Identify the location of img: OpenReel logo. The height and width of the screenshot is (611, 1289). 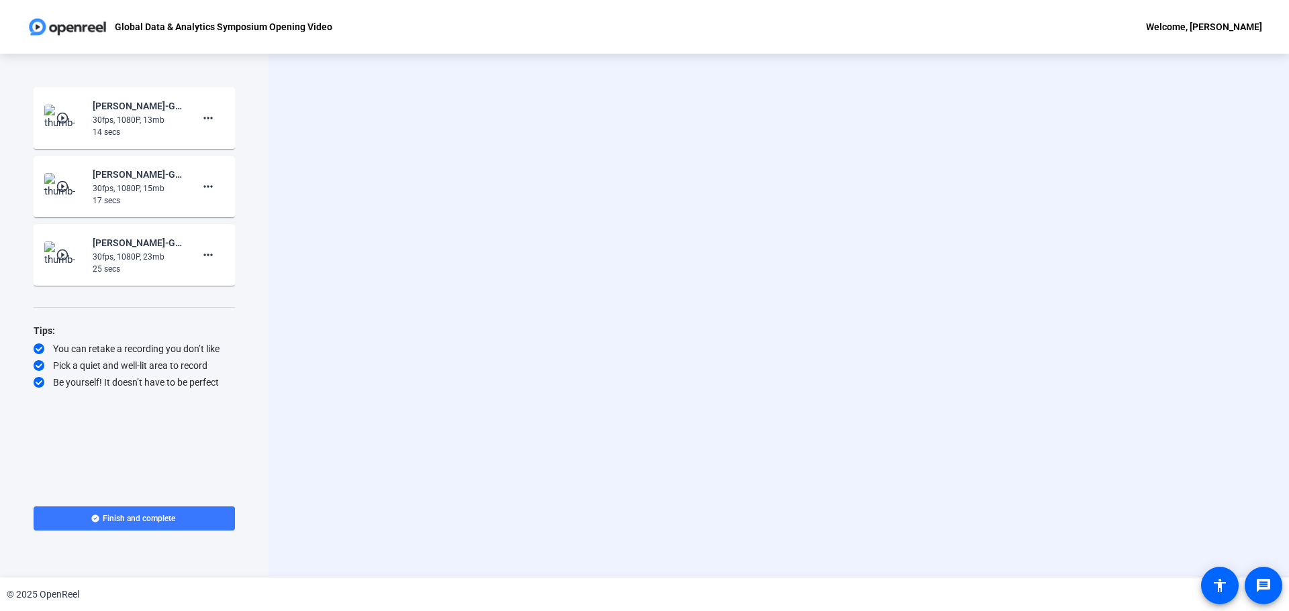
(67, 27).